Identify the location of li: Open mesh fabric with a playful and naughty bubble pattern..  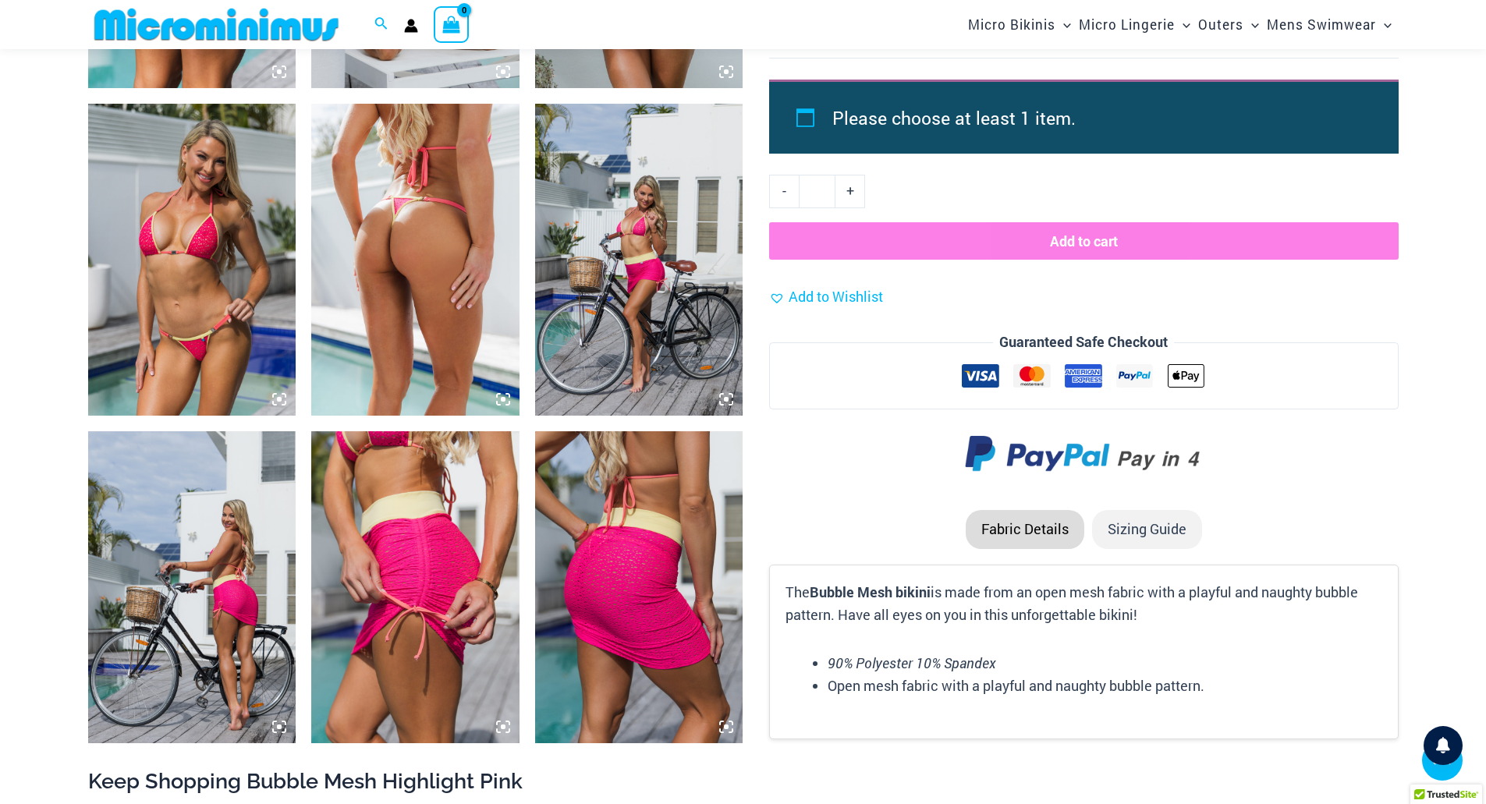
(1105, 687).